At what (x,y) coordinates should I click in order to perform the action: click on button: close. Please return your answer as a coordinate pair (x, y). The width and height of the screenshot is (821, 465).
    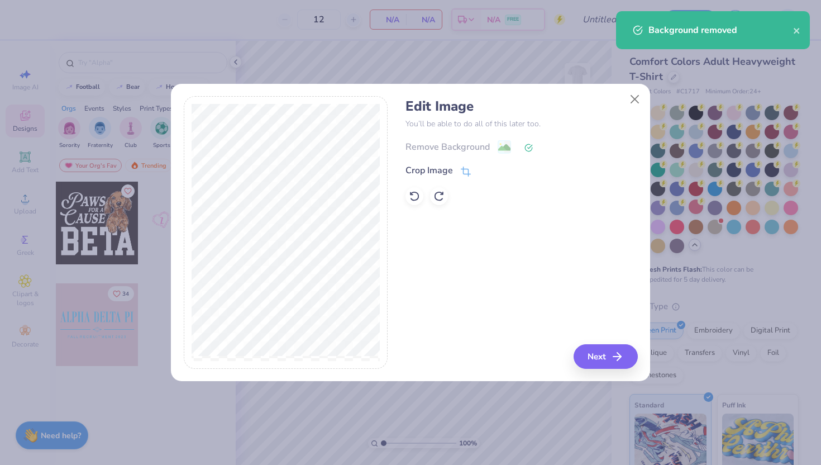
    Looking at the image, I should click on (797, 30).